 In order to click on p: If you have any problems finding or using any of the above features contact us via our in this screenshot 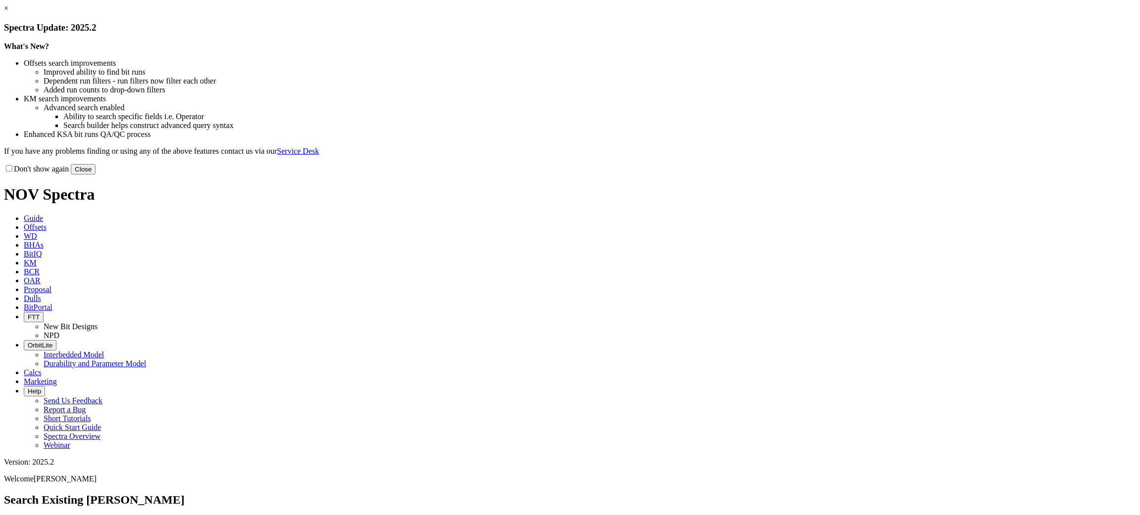, I will do `click(570, 151)`.